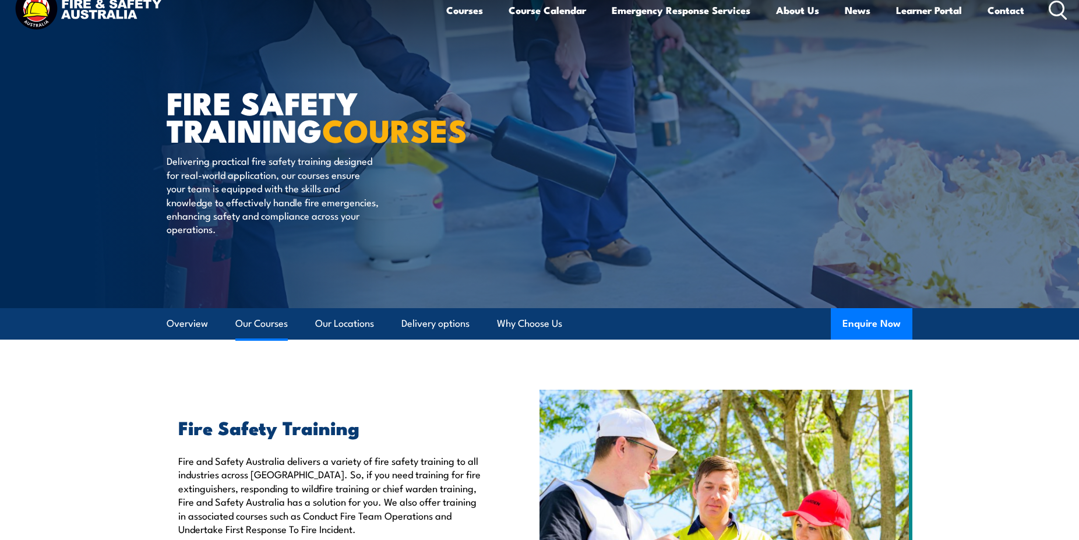  What do you see at coordinates (311, 115) in the screenshot?
I see `h1: FIRE SAFETY TRAINING` at bounding box center [311, 115].